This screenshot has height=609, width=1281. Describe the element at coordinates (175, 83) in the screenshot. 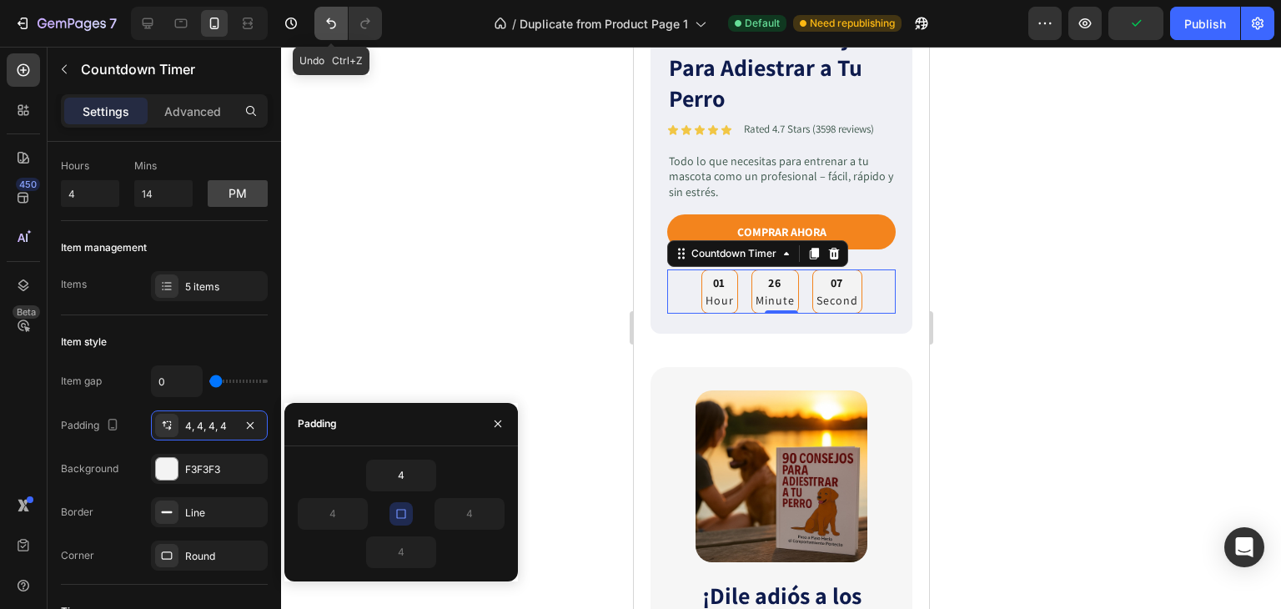

I see `p: Rated 4.7 Stars (3598 reviews)` at that location.